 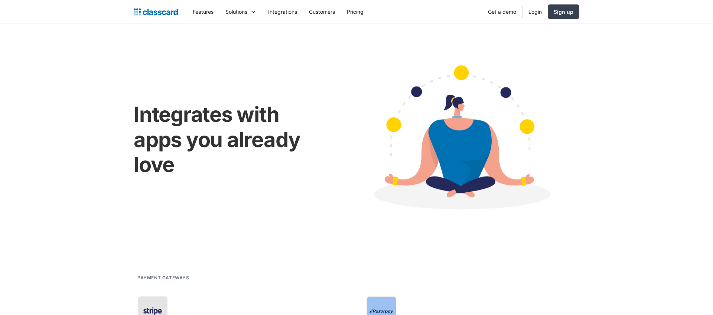 I want to click on a: home, so click(x=156, y=12).